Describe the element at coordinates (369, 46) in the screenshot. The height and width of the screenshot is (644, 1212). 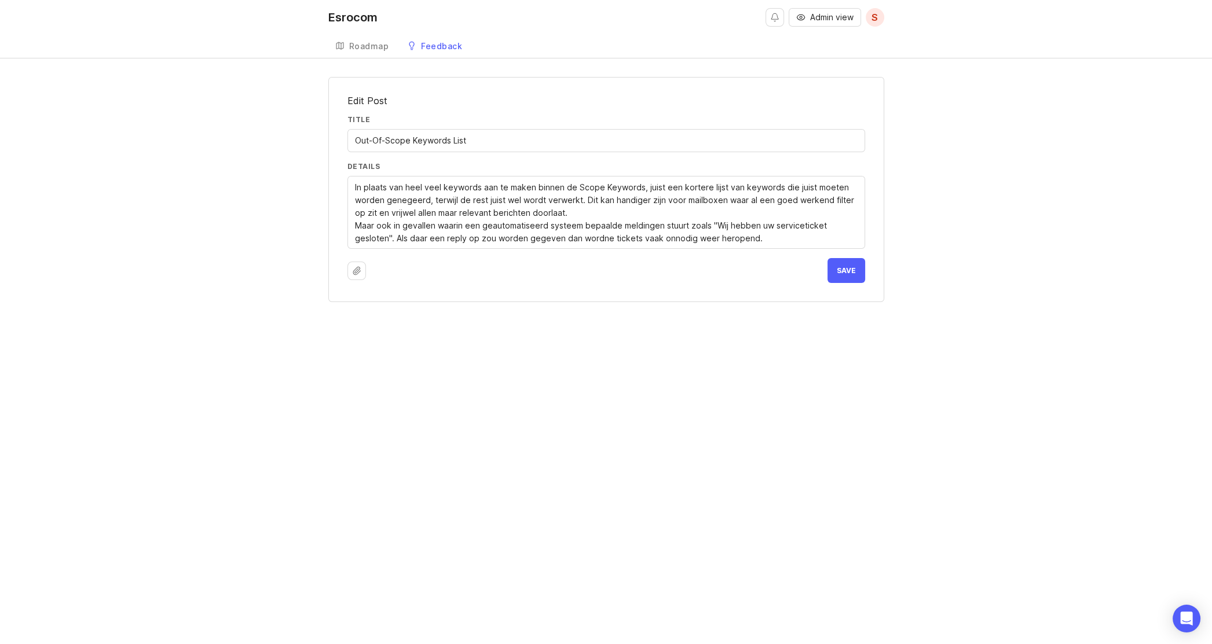
I see `div: Roadmap` at that location.